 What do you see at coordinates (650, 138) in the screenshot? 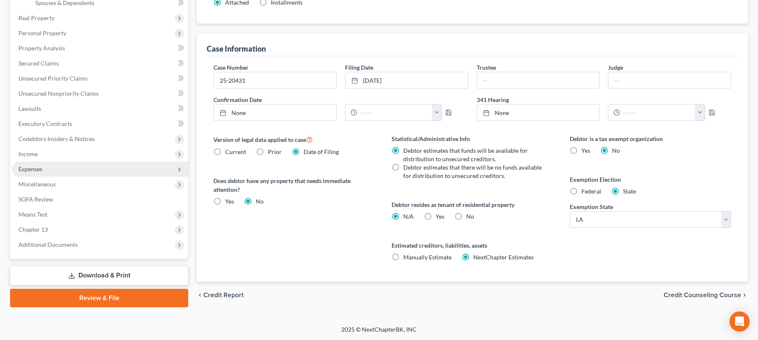
I see `label: Debtor is a tax exempt organization` at bounding box center [650, 138].